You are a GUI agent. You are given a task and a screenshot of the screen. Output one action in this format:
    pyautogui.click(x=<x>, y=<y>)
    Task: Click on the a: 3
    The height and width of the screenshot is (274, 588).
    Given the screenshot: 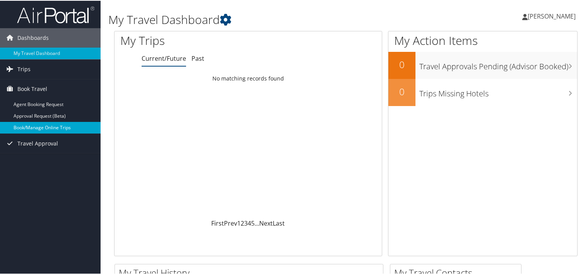 What is the action you would take?
    pyautogui.click(x=246, y=222)
    